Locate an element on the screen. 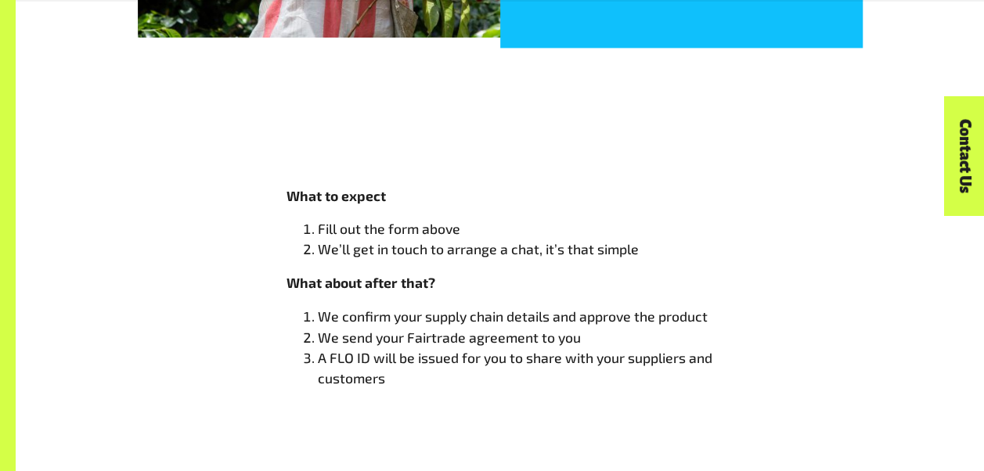 Image resolution: width=984 pixels, height=471 pixels. li: A FLO ID will be issued for you to share with your suppliers and customers is located at coordinates (516, 367).